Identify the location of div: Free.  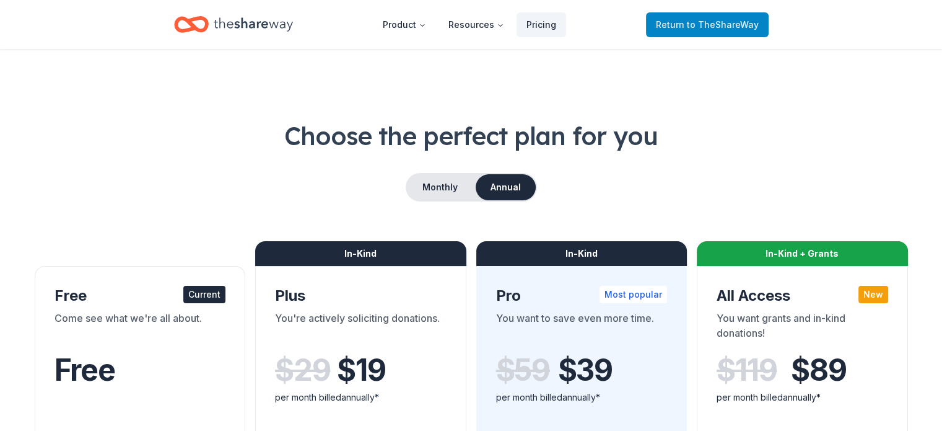
(140, 296).